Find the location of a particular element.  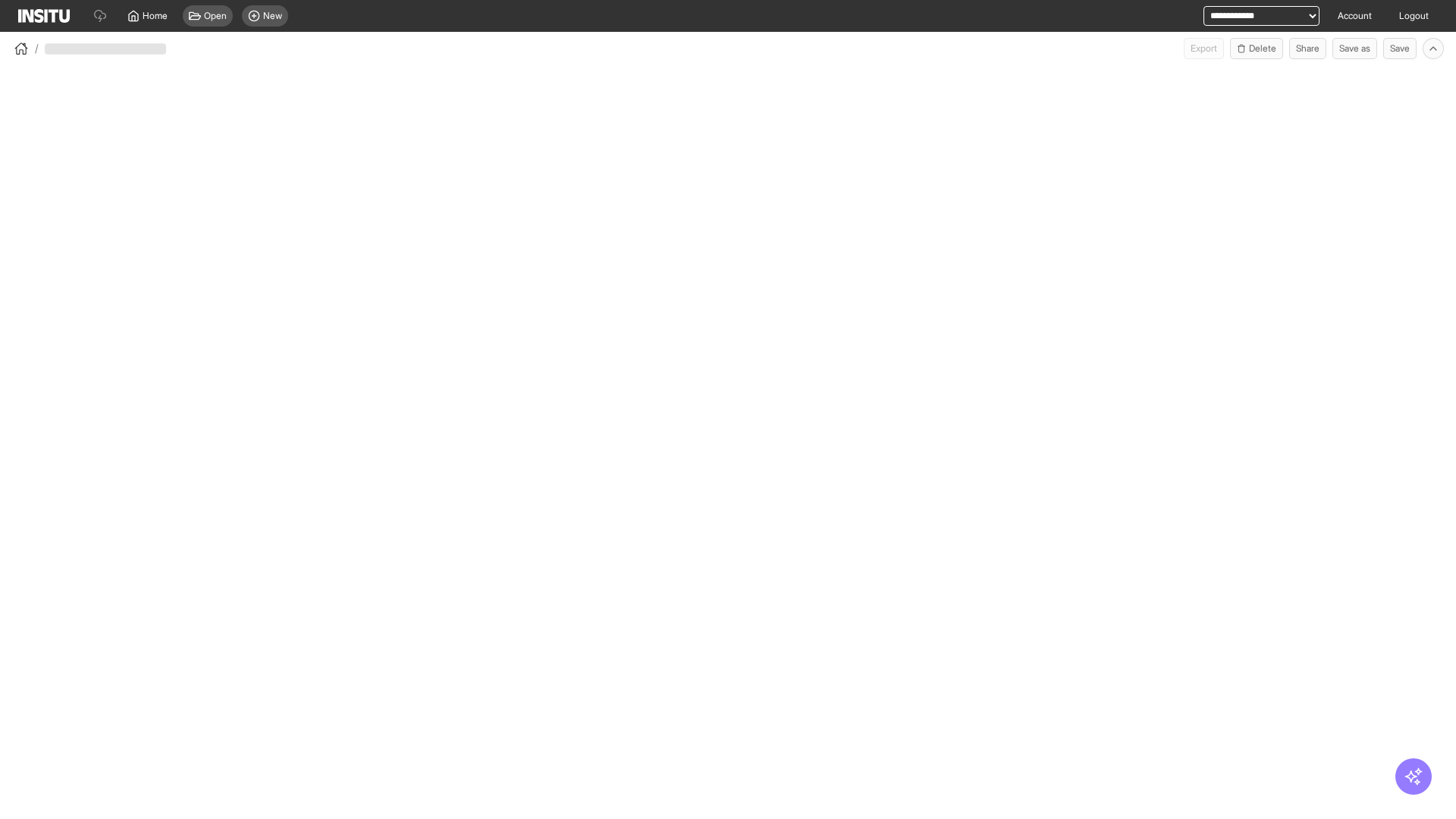

img: Logo is located at coordinates (44, 16).